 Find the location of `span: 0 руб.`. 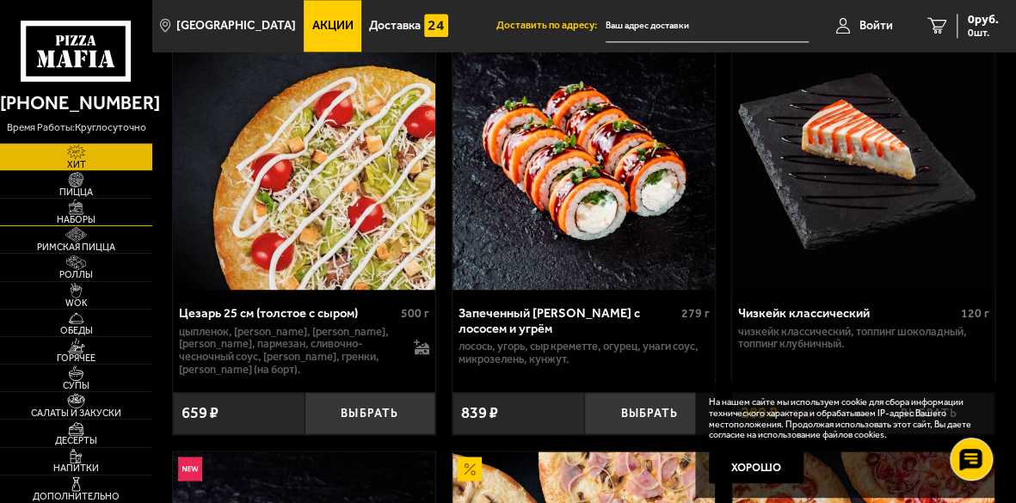

span: 0 руб. is located at coordinates (983, 20).